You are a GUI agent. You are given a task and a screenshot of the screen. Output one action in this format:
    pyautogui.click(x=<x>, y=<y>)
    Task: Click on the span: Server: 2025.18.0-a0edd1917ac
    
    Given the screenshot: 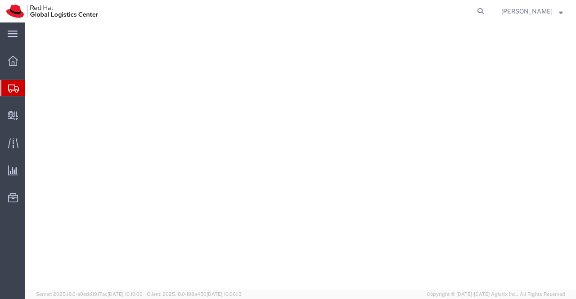 What is the action you would take?
    pyautogui.click(x=89, y=294)
    